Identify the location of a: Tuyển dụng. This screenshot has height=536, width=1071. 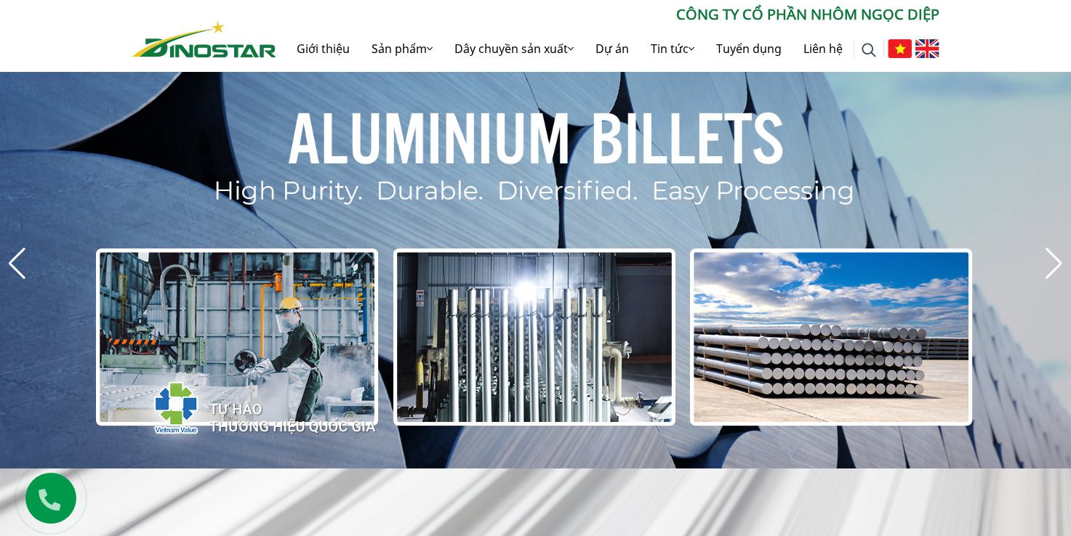
(749, 49).